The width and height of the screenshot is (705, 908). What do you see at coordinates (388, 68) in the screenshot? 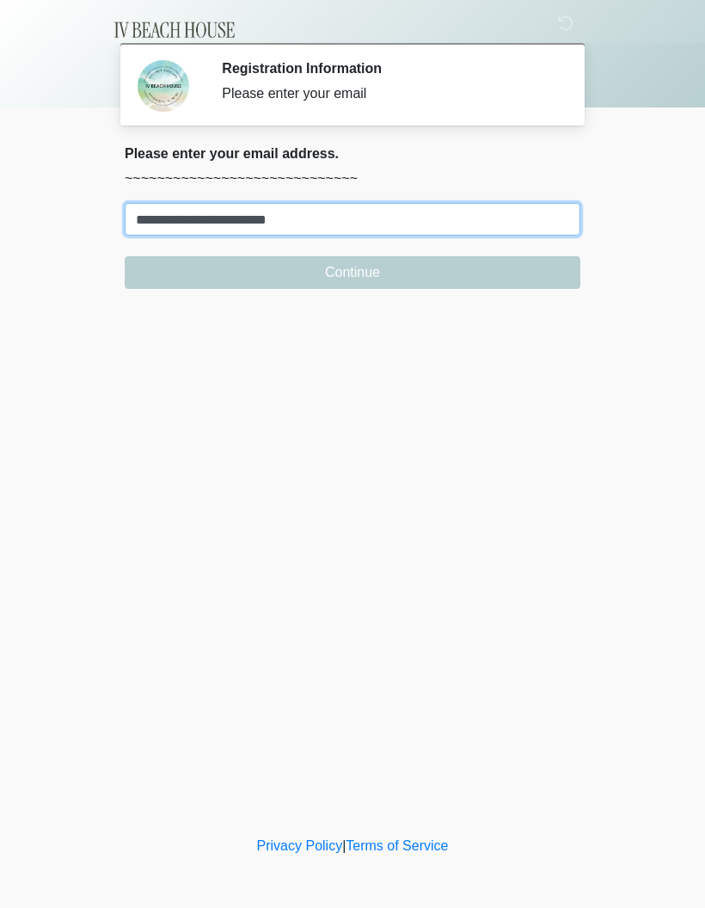
I see `h2: Registration Information` at bounding box center [388, 68].